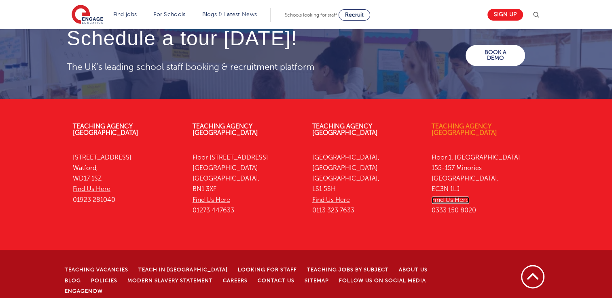 This screenshot has height=298, width=612. What do you see at coordinates (505, 15) in the screenshot?
I see `a: Sign up` at bounding box center [505, 15].